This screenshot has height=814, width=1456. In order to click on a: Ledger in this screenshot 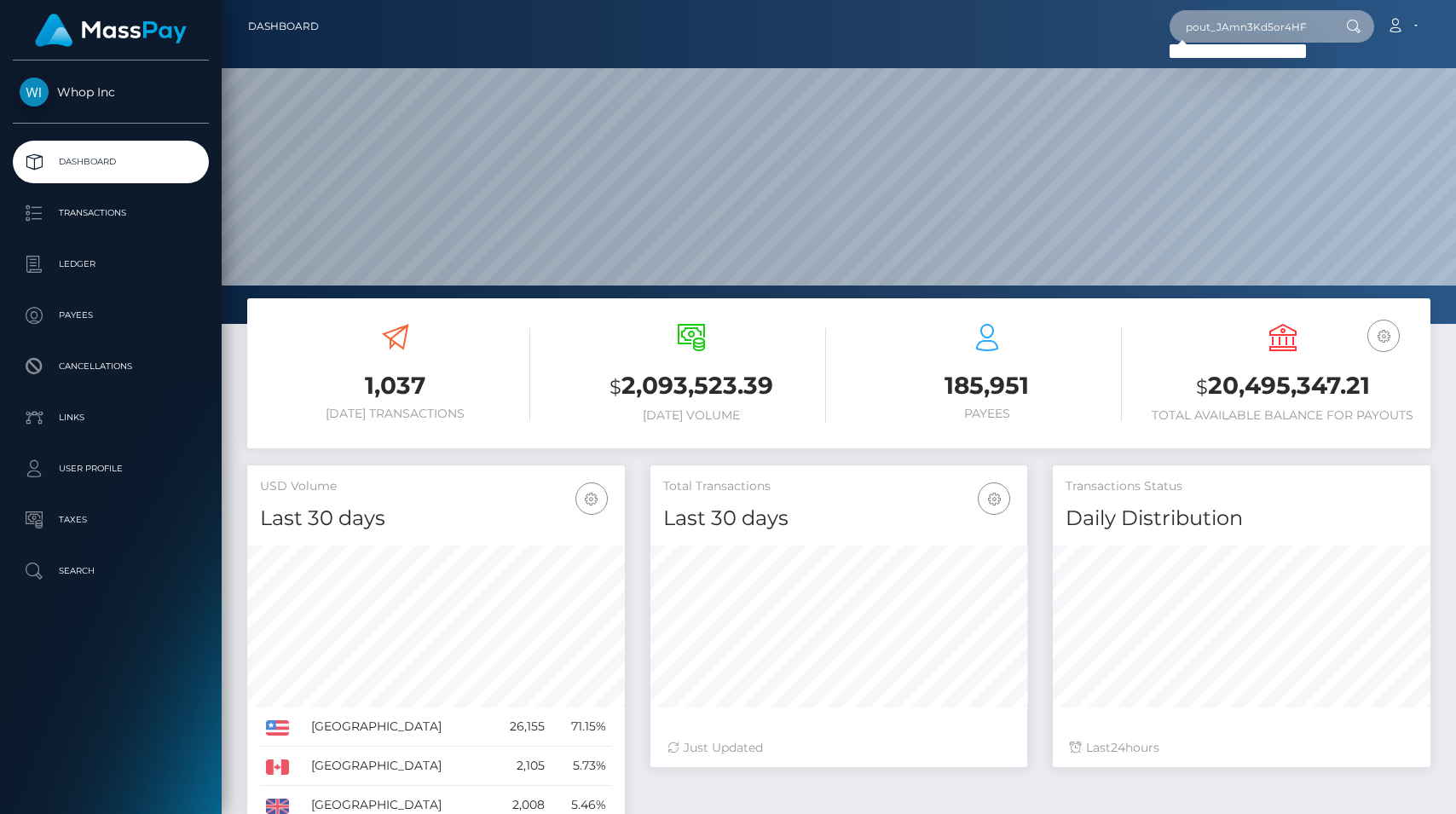, I will do `click(111, 264)`.